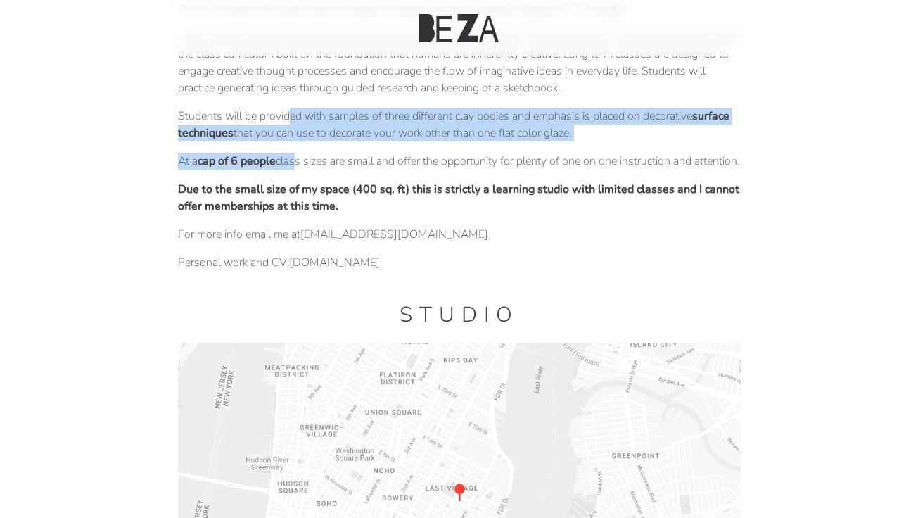  What do you see at coordinates (460, 125) in the screenshot?
I see `p: Students will be provided with samples of three different clay bodies and emphasis is placed on d...` at bounding box center [460, 125].